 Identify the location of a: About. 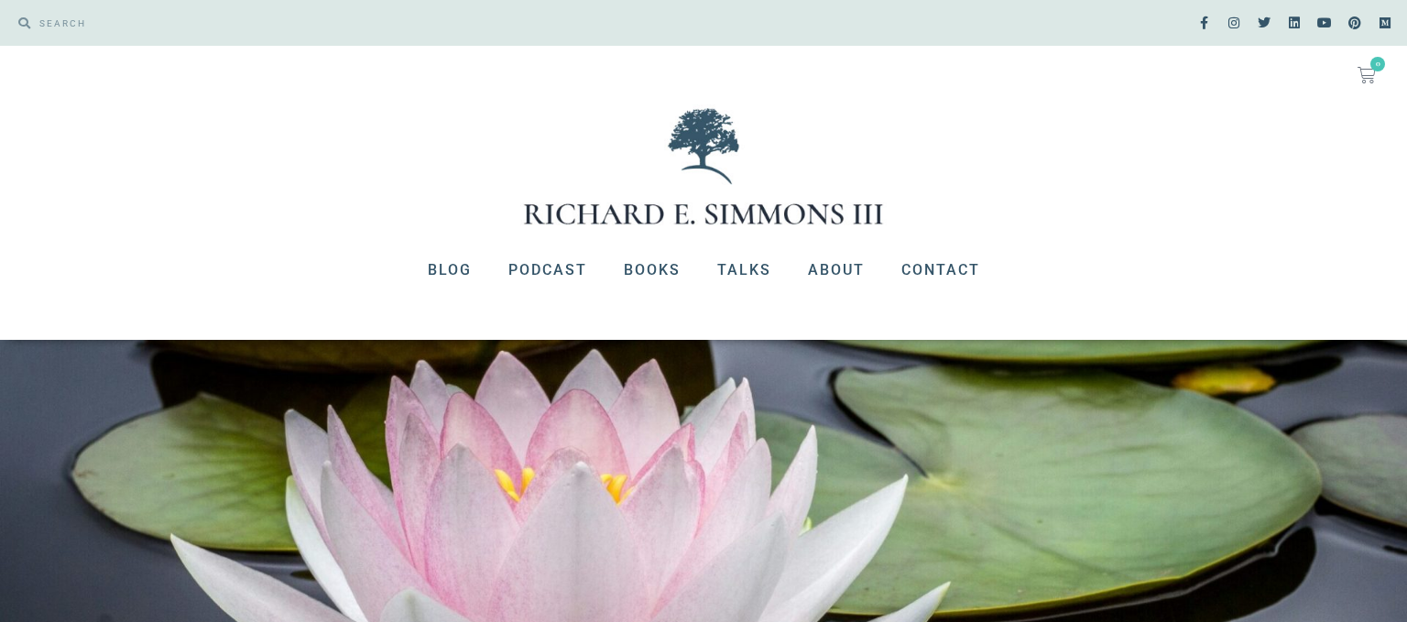
(836, 270).